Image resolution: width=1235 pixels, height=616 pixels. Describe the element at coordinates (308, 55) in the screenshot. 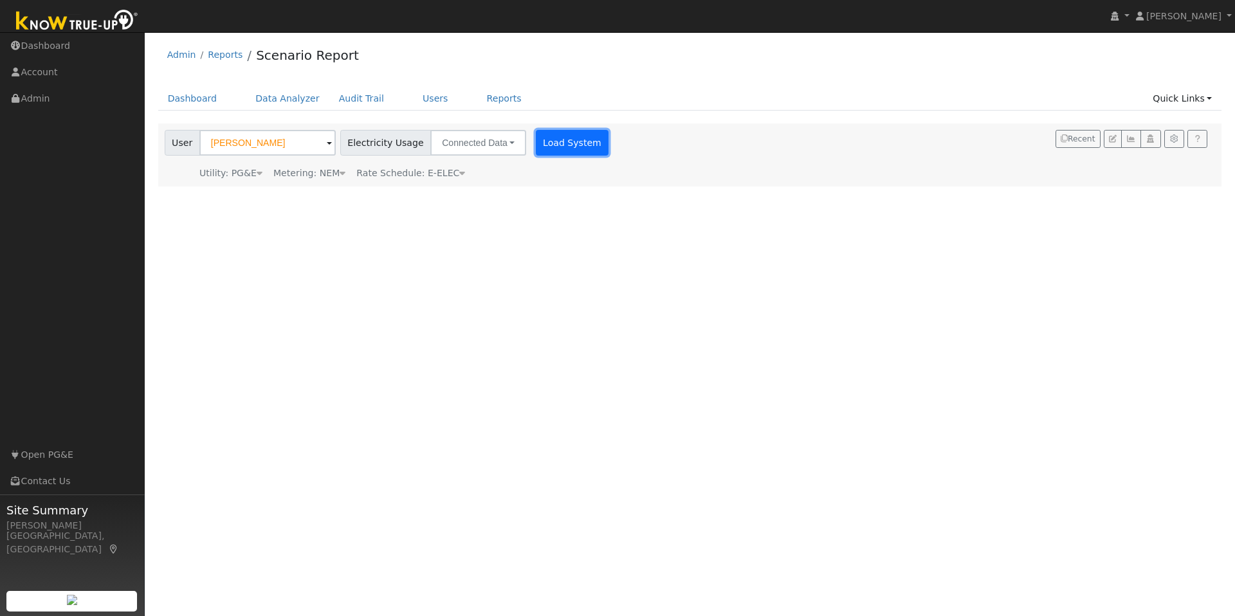

I see `a: Scenario Report` at that location.